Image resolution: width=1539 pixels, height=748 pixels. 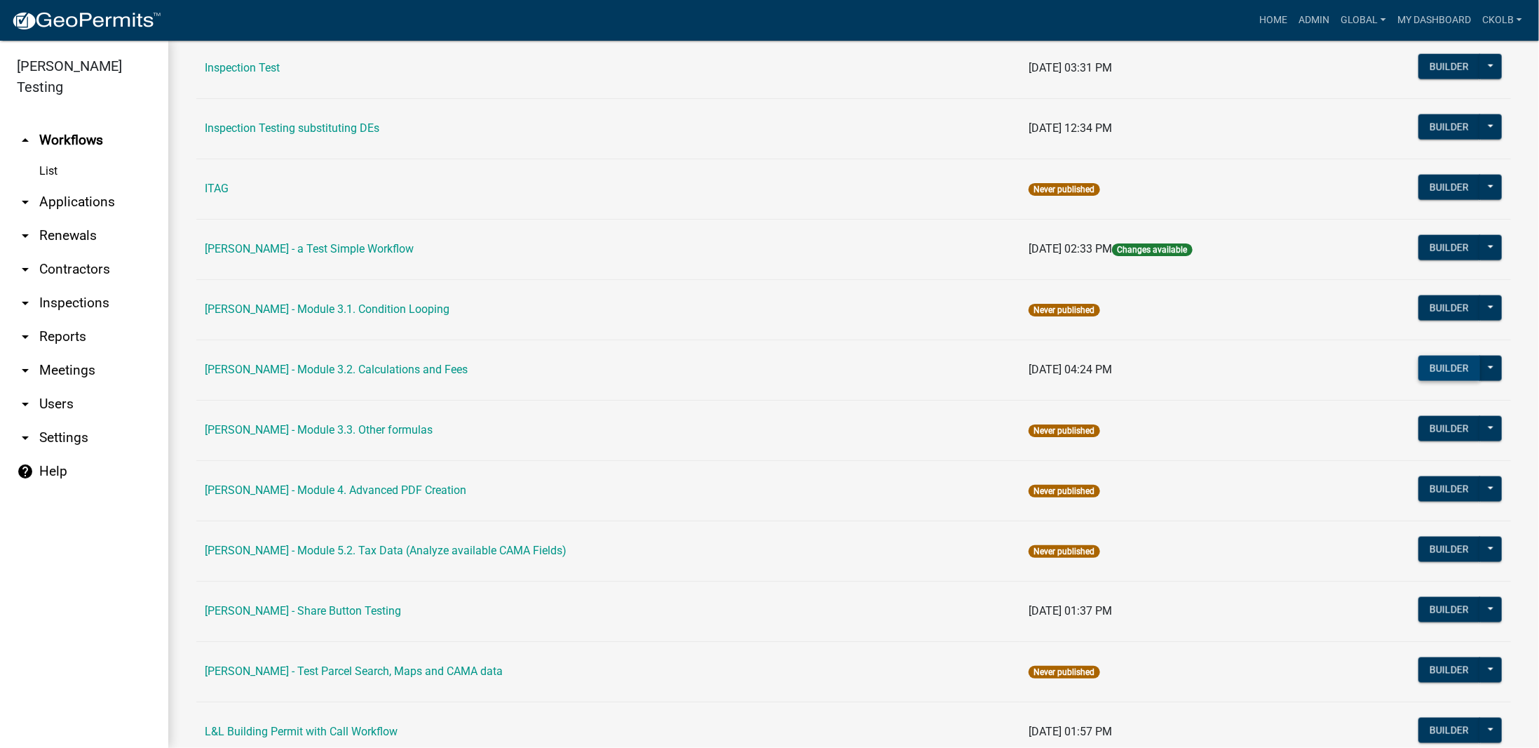 I want to click on a: Home, so click(x=1273, y=20).